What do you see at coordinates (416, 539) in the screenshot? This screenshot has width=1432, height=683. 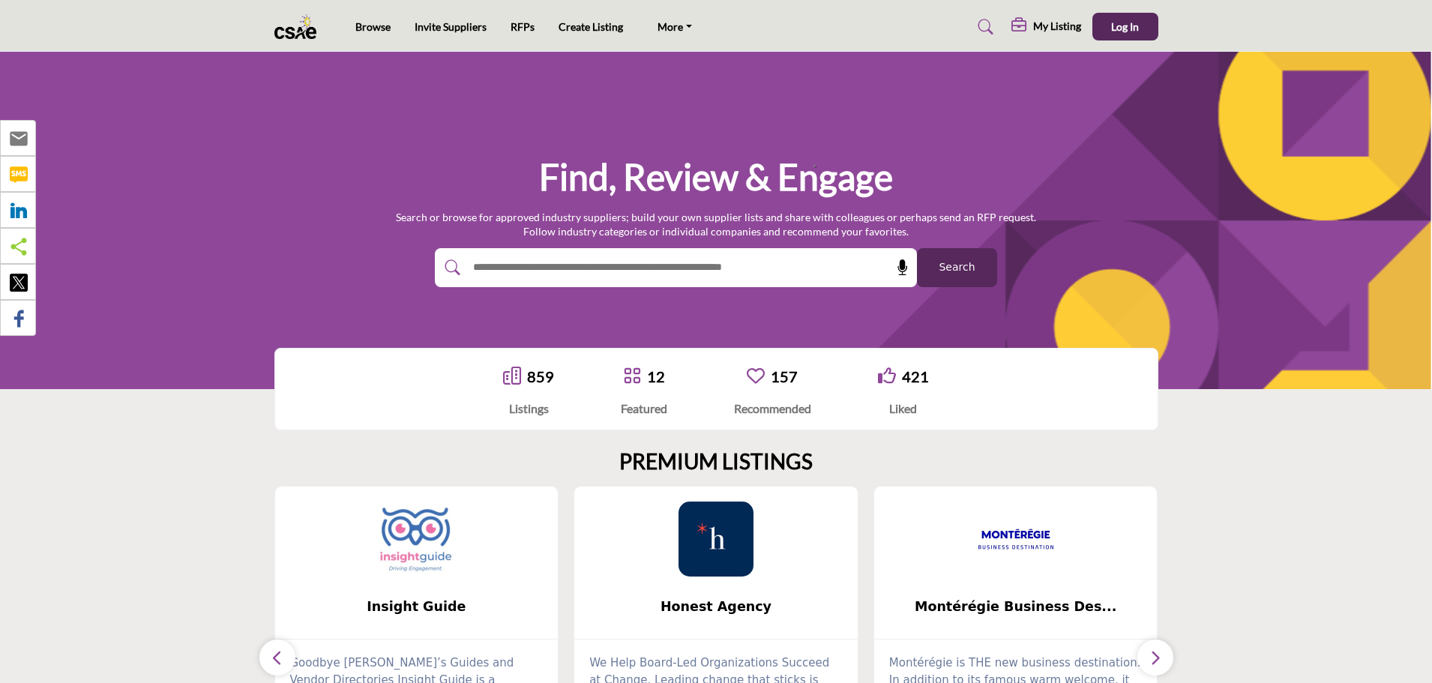 I see `img: Insight Guide` at bounding box center [416, 539].